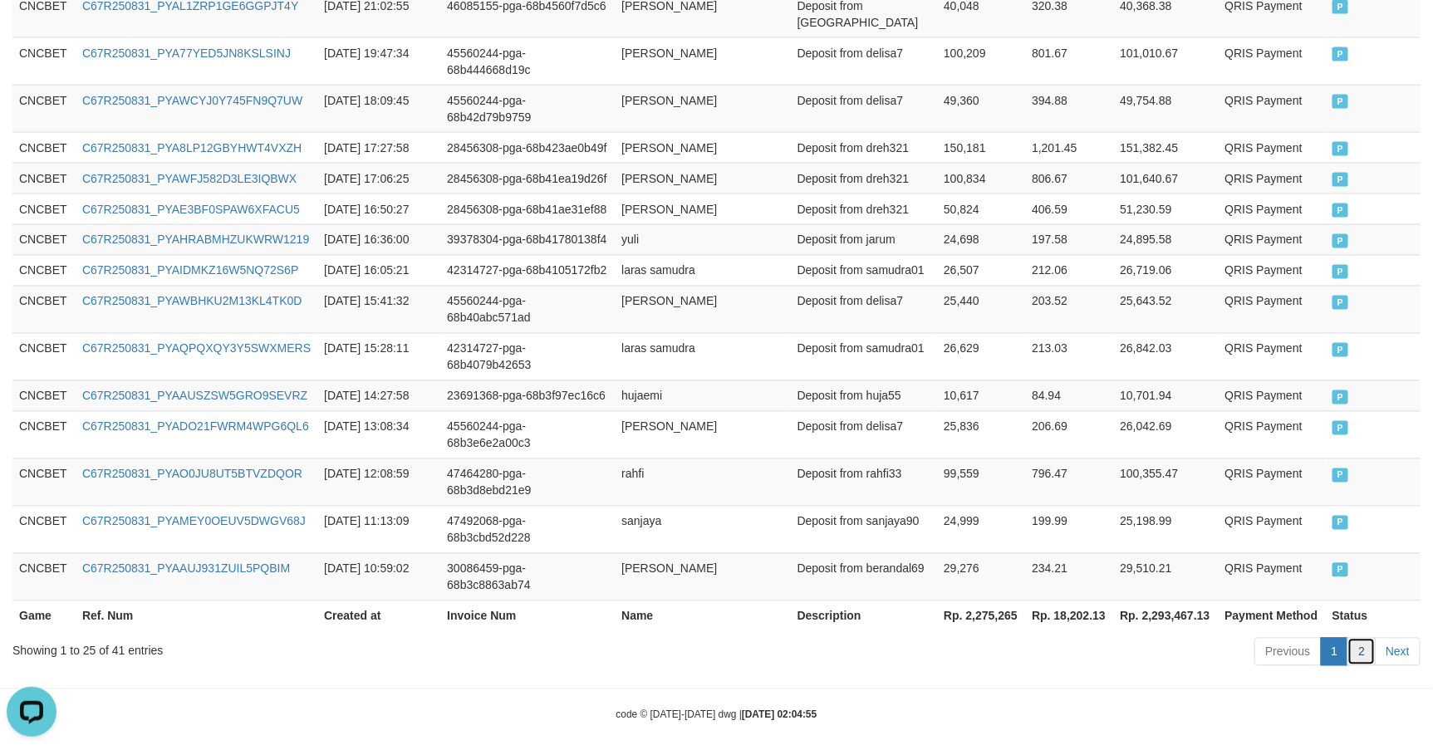 Image resolution: width=1433 pixels, height=750 pixels. What do you see at coordinates (528, 616) in the screenshot?
I see `th: Invoice Num` at bounding box center [528, 616].